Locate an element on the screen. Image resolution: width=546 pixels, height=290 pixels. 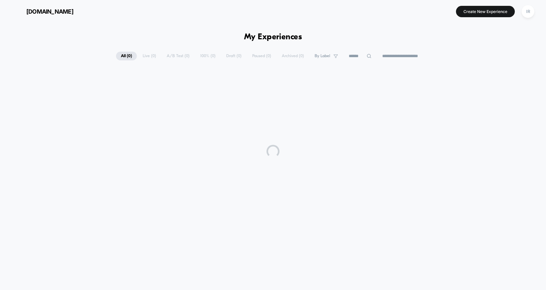
button: Create New Experience is located at coordinates (485, 11).